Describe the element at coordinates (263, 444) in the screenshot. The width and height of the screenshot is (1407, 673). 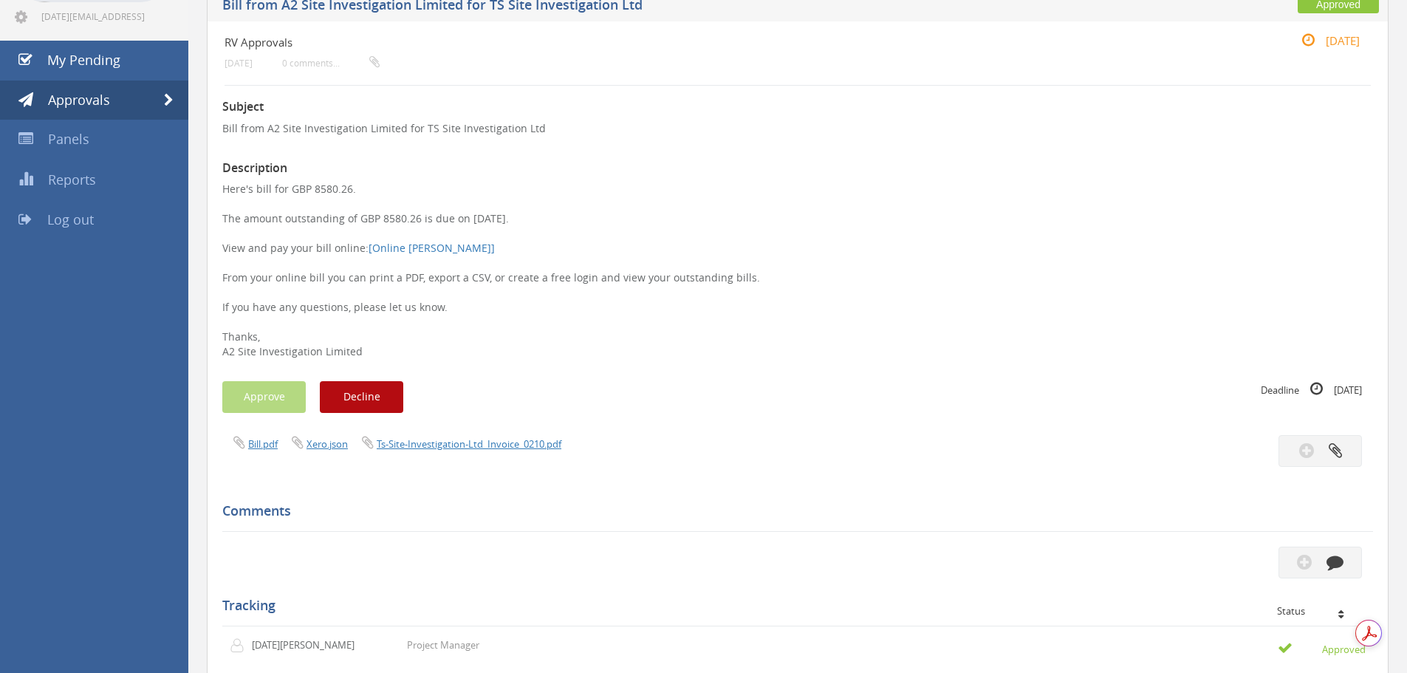
I see `a: Bill.pdf` at that location.